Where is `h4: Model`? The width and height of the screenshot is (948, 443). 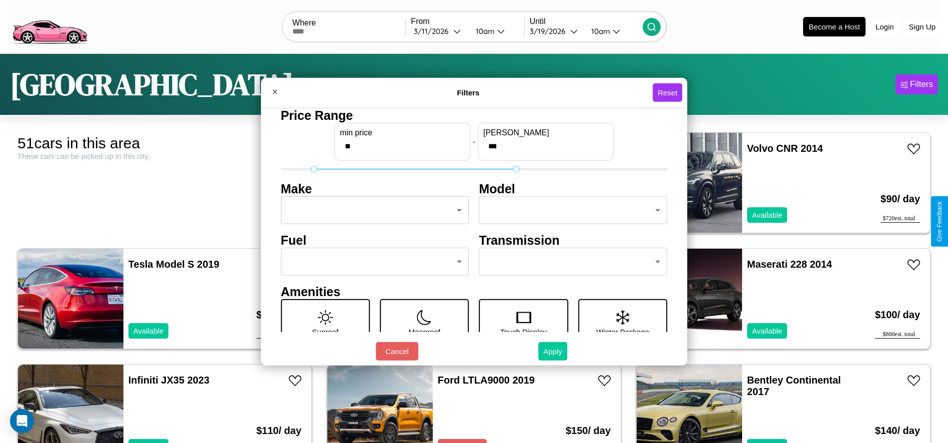
h4: Model is located at coordinates (573, 188).